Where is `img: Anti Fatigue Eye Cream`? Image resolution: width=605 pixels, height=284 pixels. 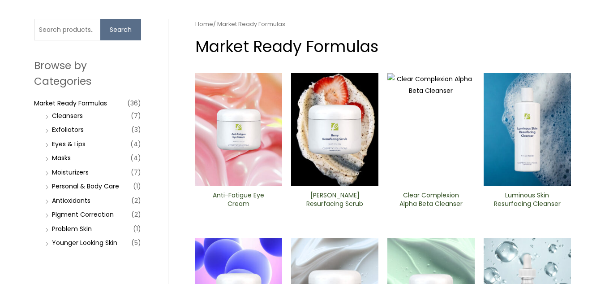
img: Anti Fatigue Eye Cream is located at coordinates (239, 129).